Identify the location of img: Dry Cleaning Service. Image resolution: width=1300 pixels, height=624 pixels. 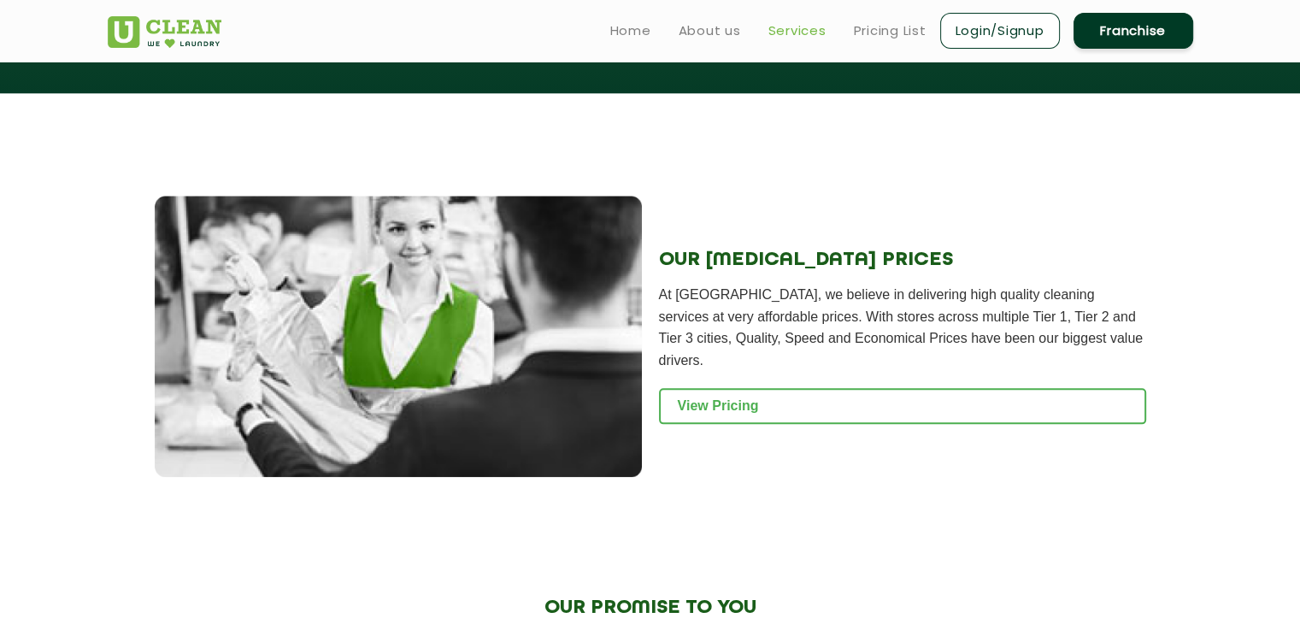
(398, 337).